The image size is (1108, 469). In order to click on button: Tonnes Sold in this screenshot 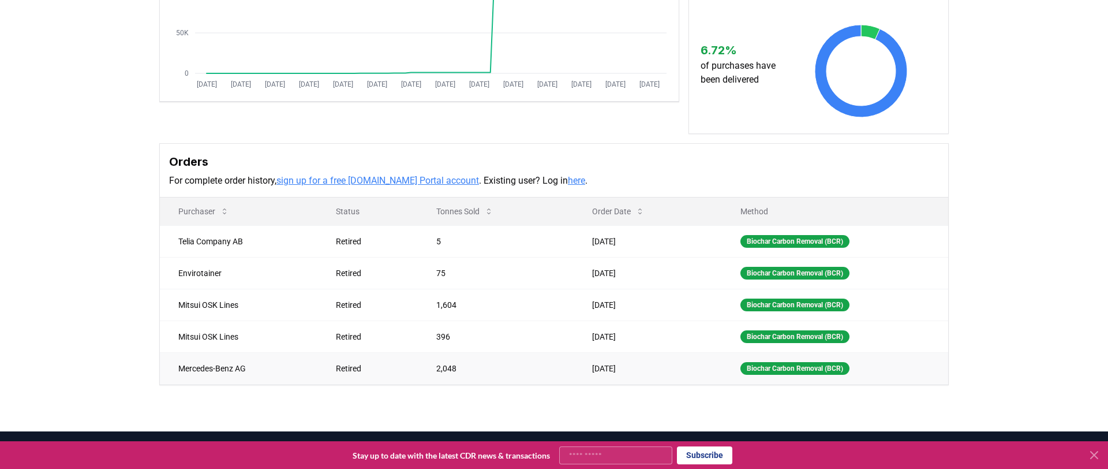, I will do `click(465, 211)`.